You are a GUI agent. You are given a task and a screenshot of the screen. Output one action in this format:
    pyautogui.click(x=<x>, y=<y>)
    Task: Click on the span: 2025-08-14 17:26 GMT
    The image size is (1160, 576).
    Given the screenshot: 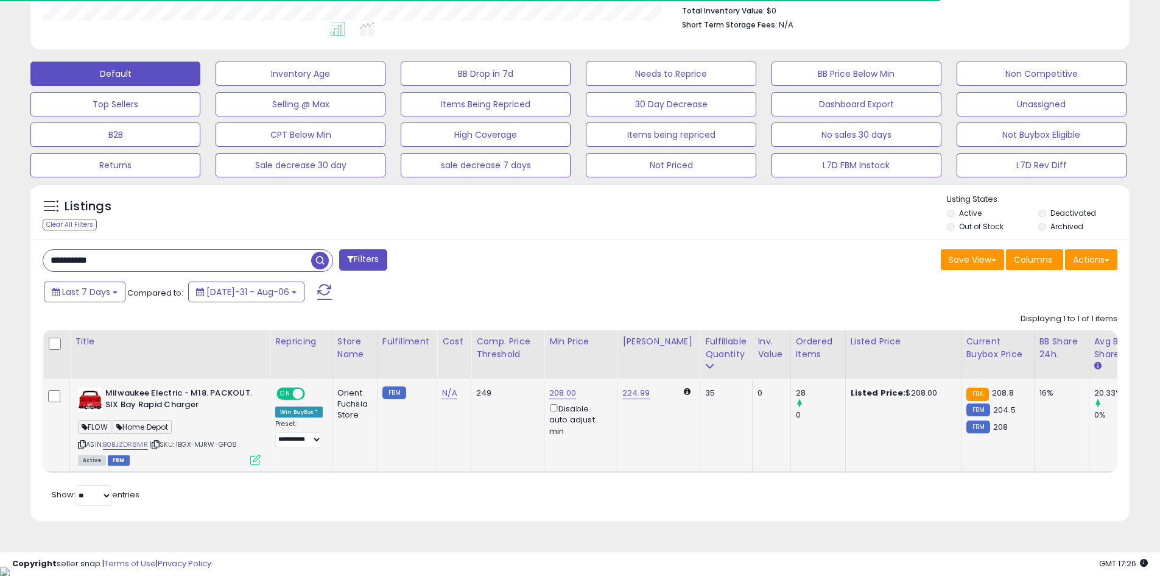 What is the action you would take?
    pyautogui.click(x=1124, y=563)
    